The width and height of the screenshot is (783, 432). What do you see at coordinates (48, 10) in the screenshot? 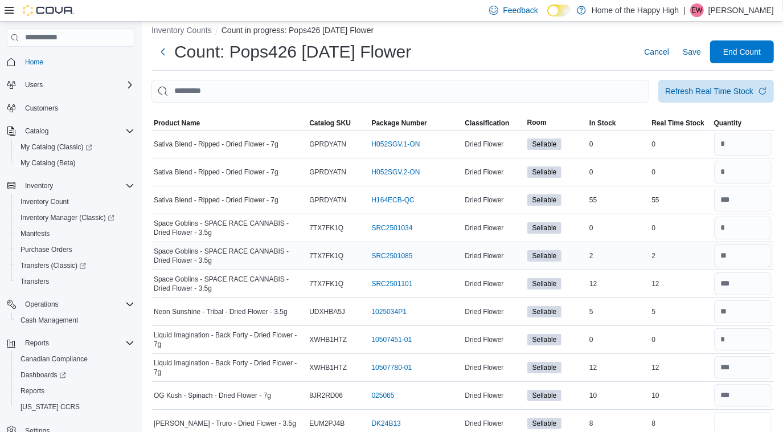
I see `img: Cova` at bounding box center [48, 10].